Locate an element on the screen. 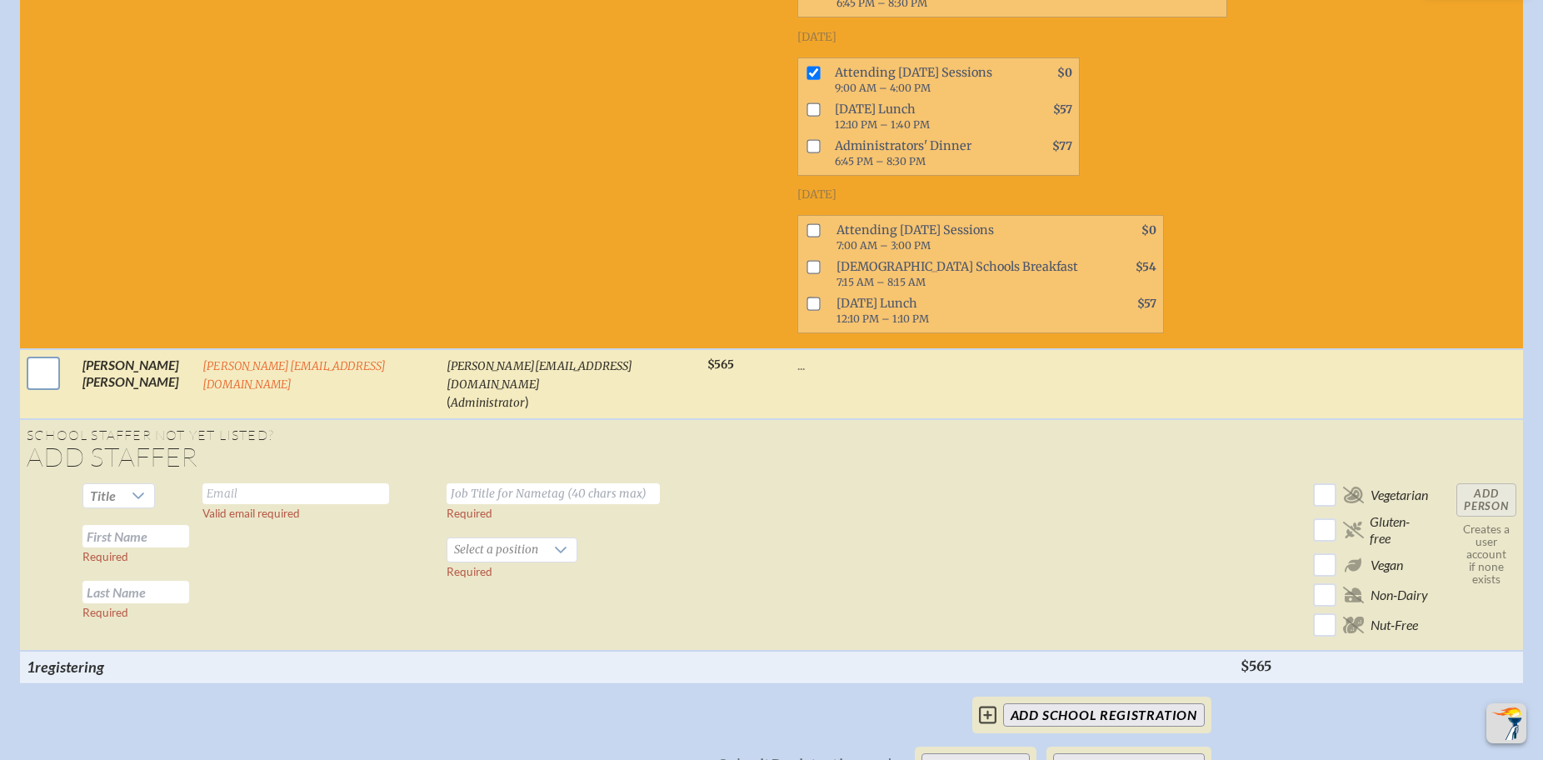 This screenshot has width=1543, height=760. span: $565 is located at coordinates (721, 364).